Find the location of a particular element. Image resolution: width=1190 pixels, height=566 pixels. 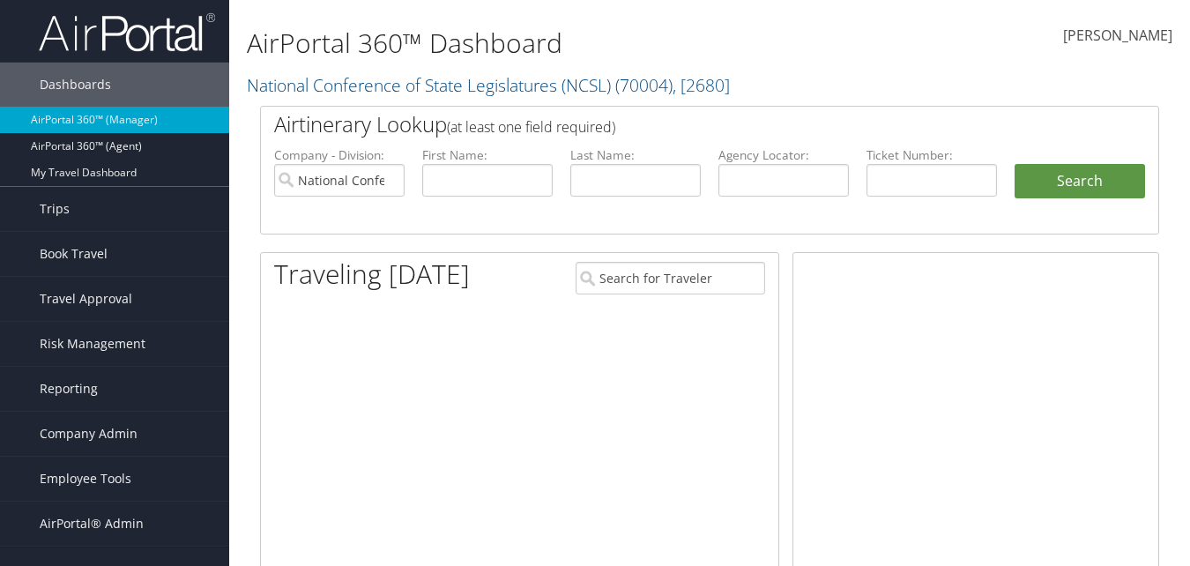

span: , [ 2680 ] is located at coordinates (701, 85).